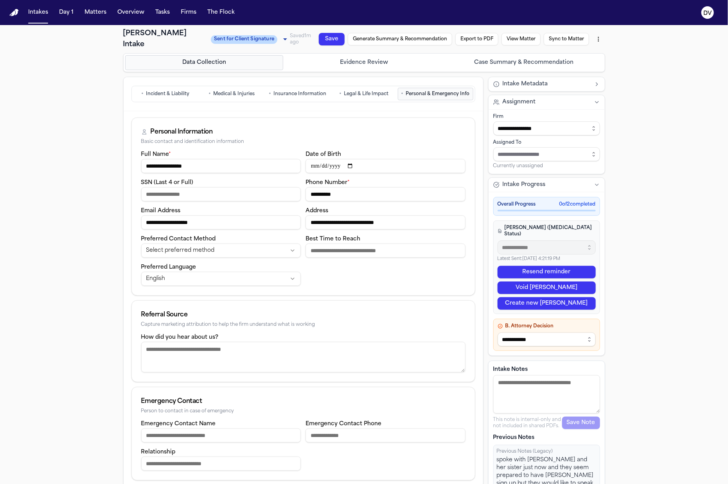 Image resolution: width=728 pixels, height=484 pixels. I want to click on label: Preferred Language, so click(169, 267).